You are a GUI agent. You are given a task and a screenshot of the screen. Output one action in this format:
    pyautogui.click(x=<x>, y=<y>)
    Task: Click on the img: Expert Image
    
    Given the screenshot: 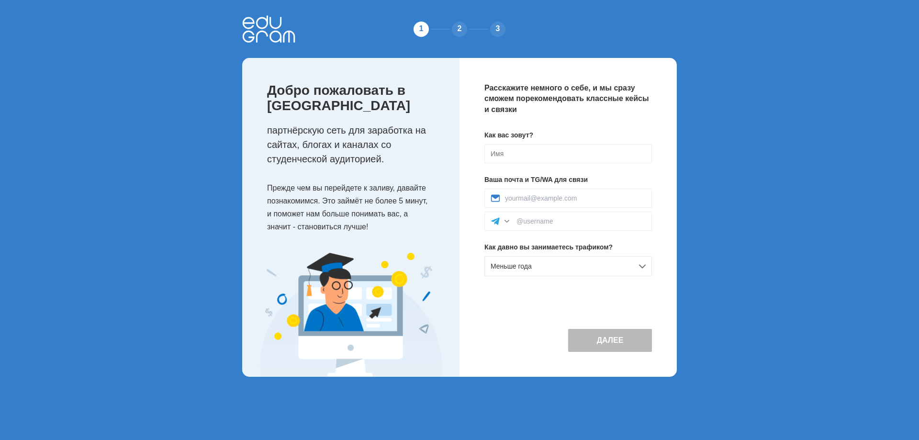 What is the action you would take?
    pyautogui.click(x=351, y=314)
    